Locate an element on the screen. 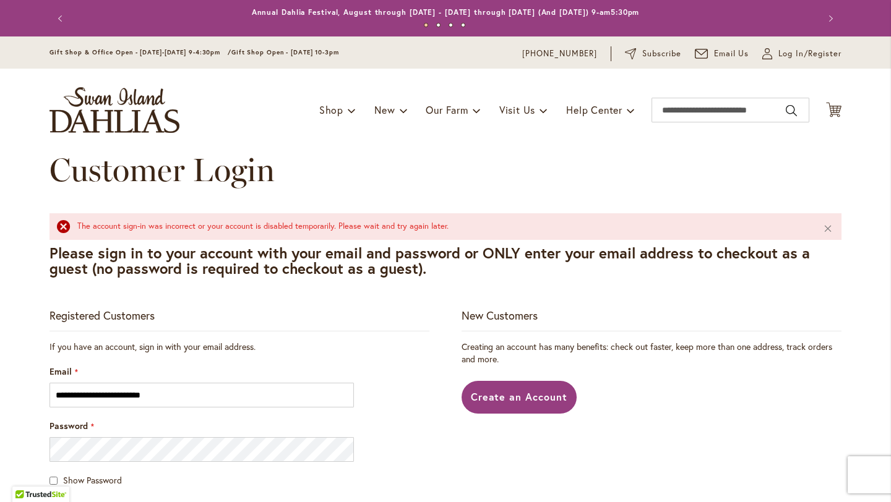 This screenshot has height=502, width=891. span: Shop is located at coordinates (331, 110).